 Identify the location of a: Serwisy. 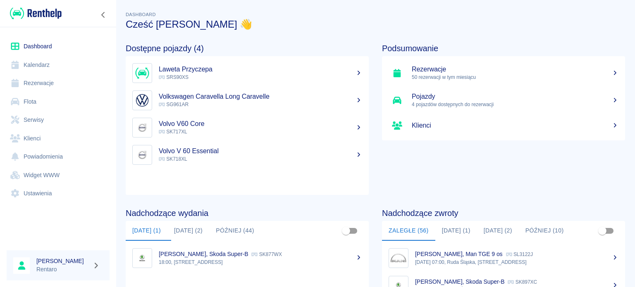
(58, 120).